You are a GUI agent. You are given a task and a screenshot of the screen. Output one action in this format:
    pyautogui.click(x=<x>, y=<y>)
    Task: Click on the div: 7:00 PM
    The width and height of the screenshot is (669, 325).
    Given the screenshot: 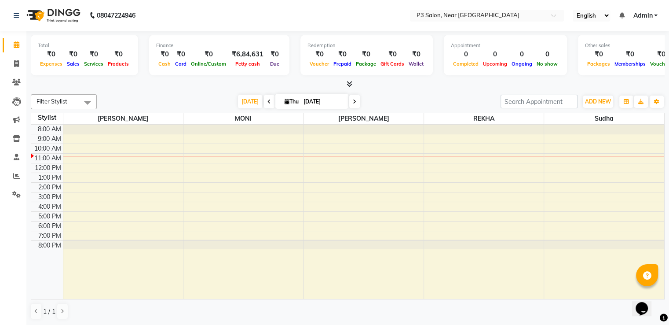 What is the action you would take?
    pyautogui.click(x=50, y=235)
    